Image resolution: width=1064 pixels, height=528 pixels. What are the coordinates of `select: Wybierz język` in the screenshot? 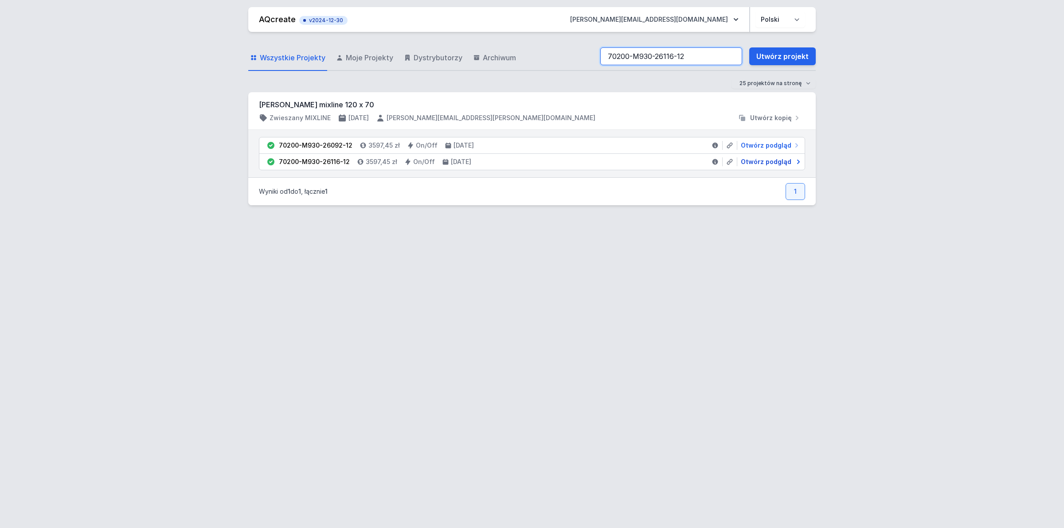 It's located at (780, 19).